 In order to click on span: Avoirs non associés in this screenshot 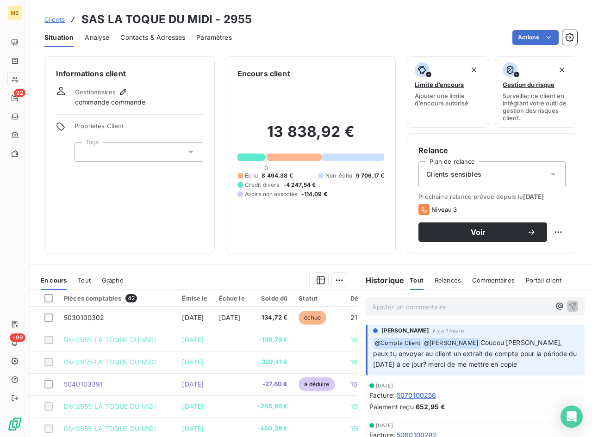, I will do `click(271, 194)`.